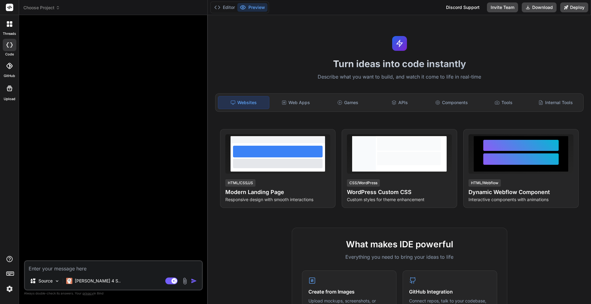  I want to click on img: Pick Models, so click(57, 281).